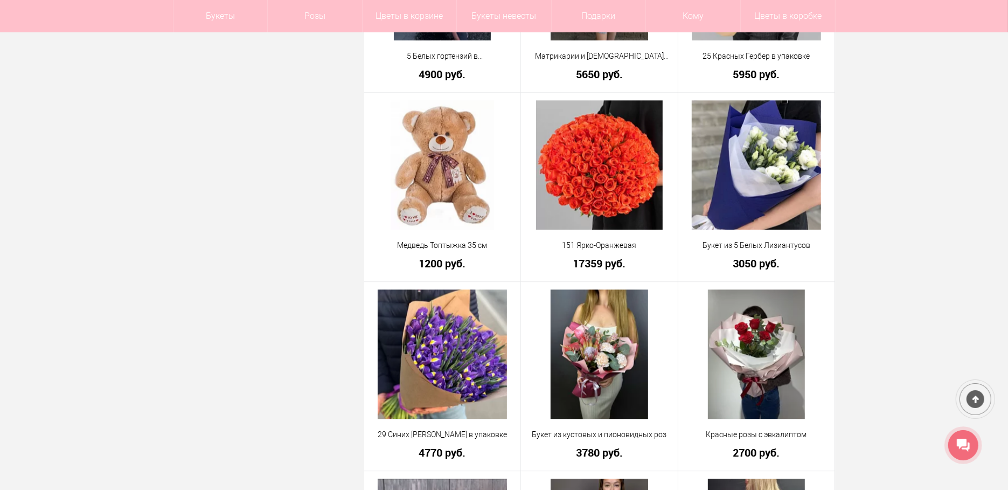 The height and width of the screenshot is (490, 1008). Describe the element at coordinates (599, 452) in the screenshot. I see `a: 3780 руб.` at that location.